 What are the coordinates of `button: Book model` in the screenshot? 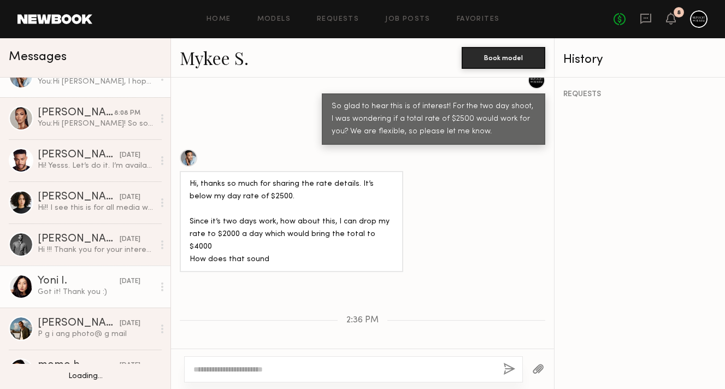 It's located at (503, 58).